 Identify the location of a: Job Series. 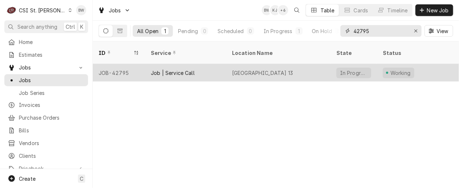
(46, 93).